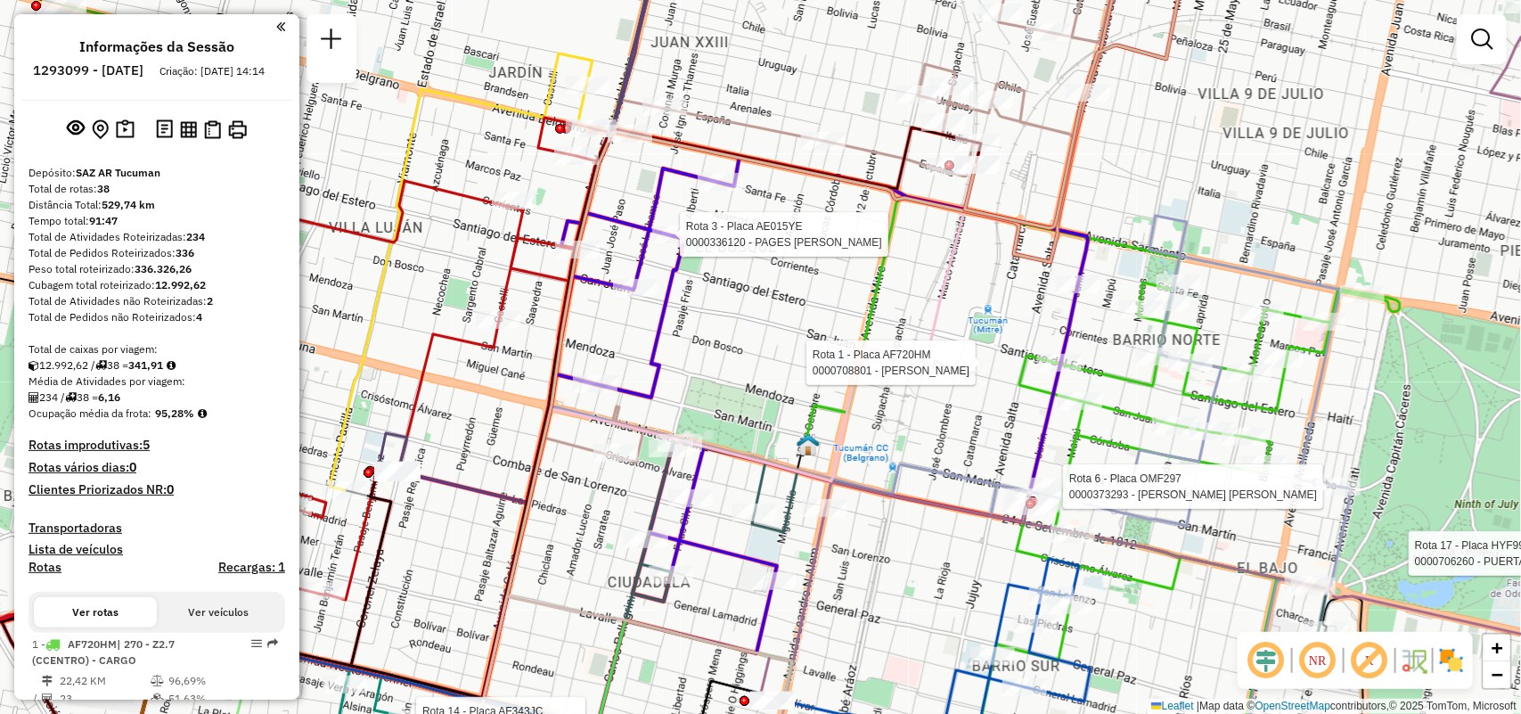  Describe the element at coordinates (184, 252) in the screenshot. I see `strong: 336` at that location.